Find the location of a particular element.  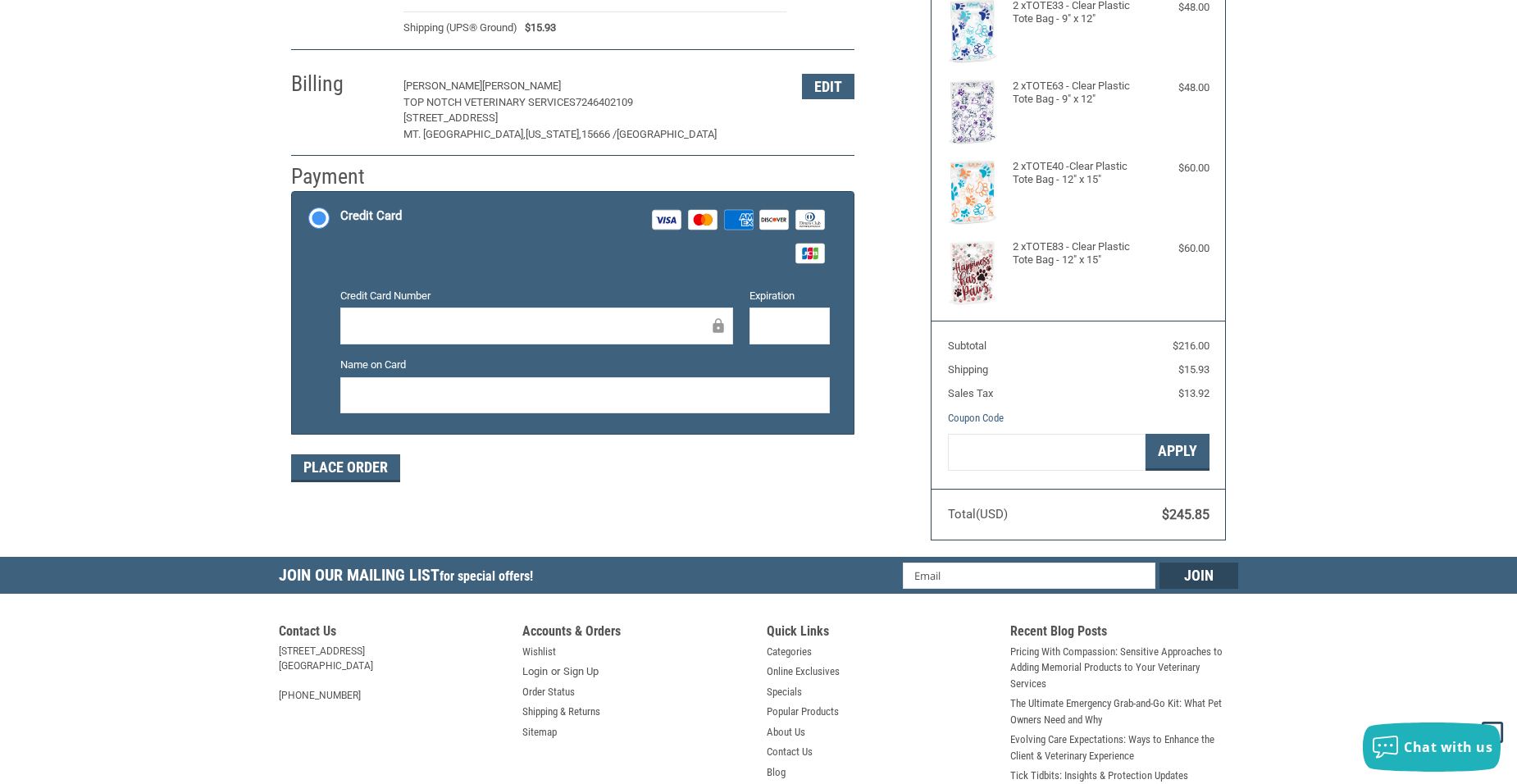

span: or is located at coordinates (555, 672).